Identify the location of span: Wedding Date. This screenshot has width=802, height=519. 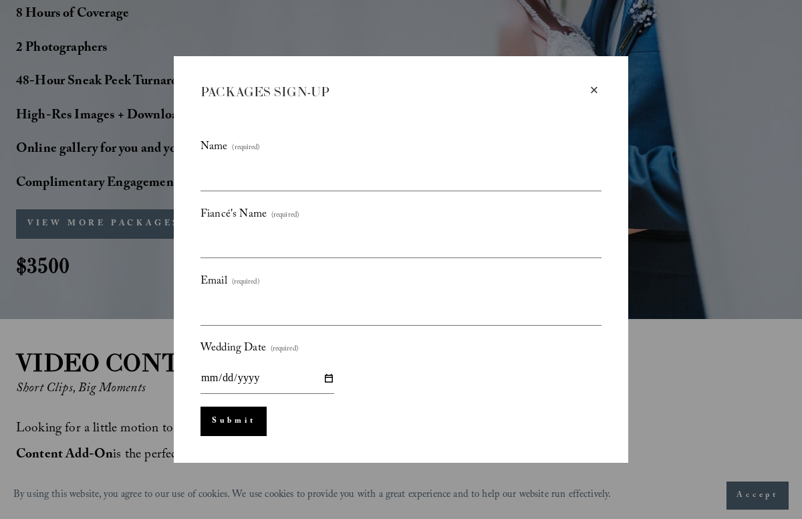
(233, 349).